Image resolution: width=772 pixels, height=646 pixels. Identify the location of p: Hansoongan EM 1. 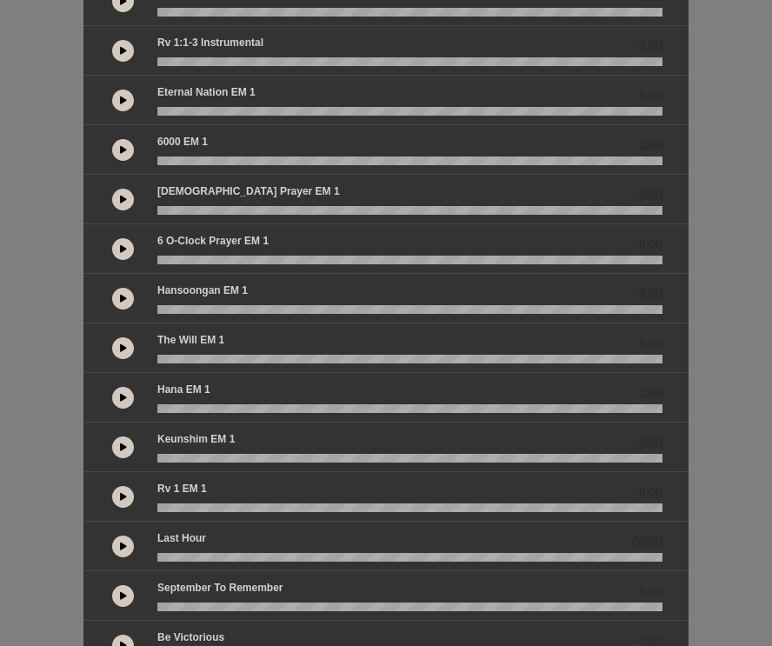
(203, 291).